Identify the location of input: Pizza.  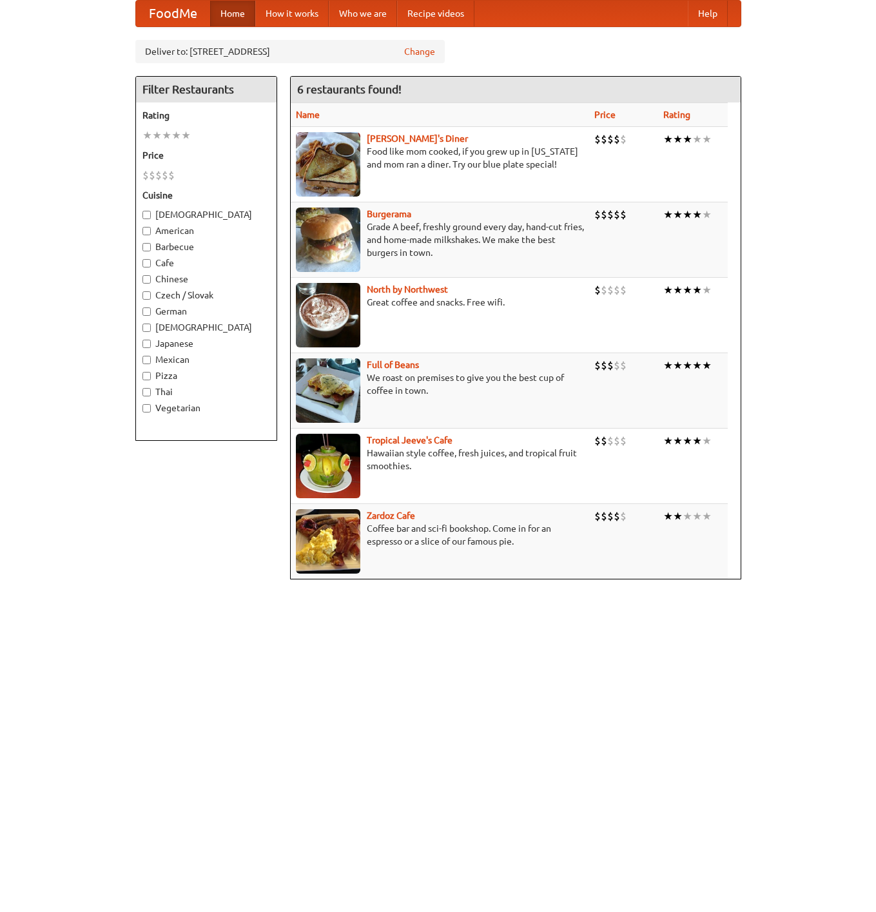
(146, 376).